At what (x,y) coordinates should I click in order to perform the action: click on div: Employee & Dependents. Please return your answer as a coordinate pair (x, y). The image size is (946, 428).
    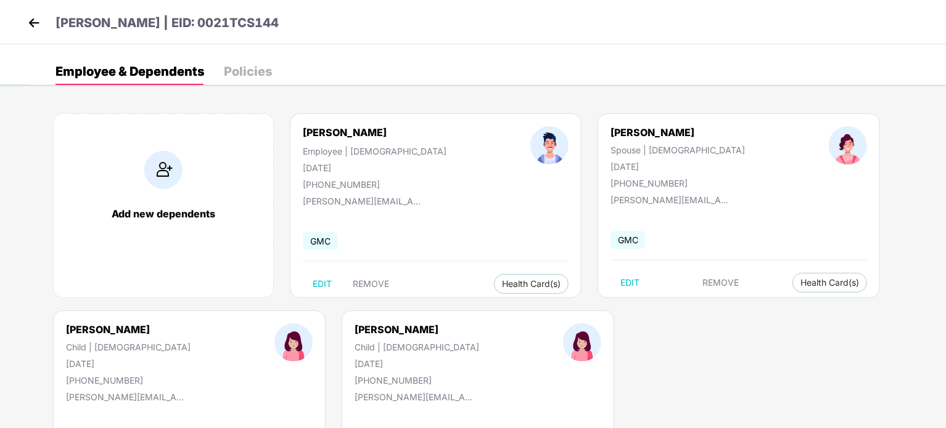
    Looking at the image, I should click on (129, 72).